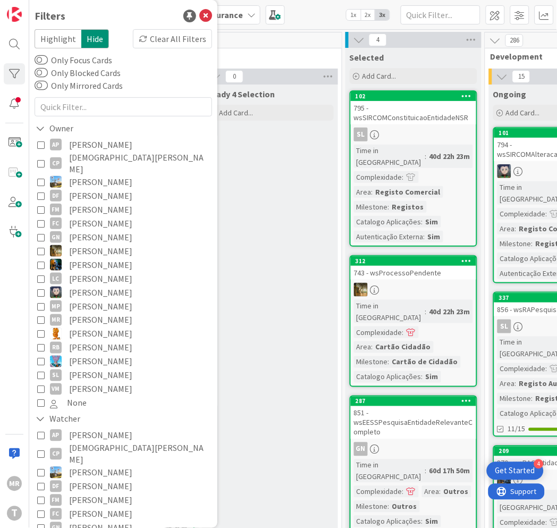 The height and width of the screenshot is (528, 557). Describe the element at coordinates (14, 14) in the screenshot. I see `img: Visit kanbanzone.com` at that location.